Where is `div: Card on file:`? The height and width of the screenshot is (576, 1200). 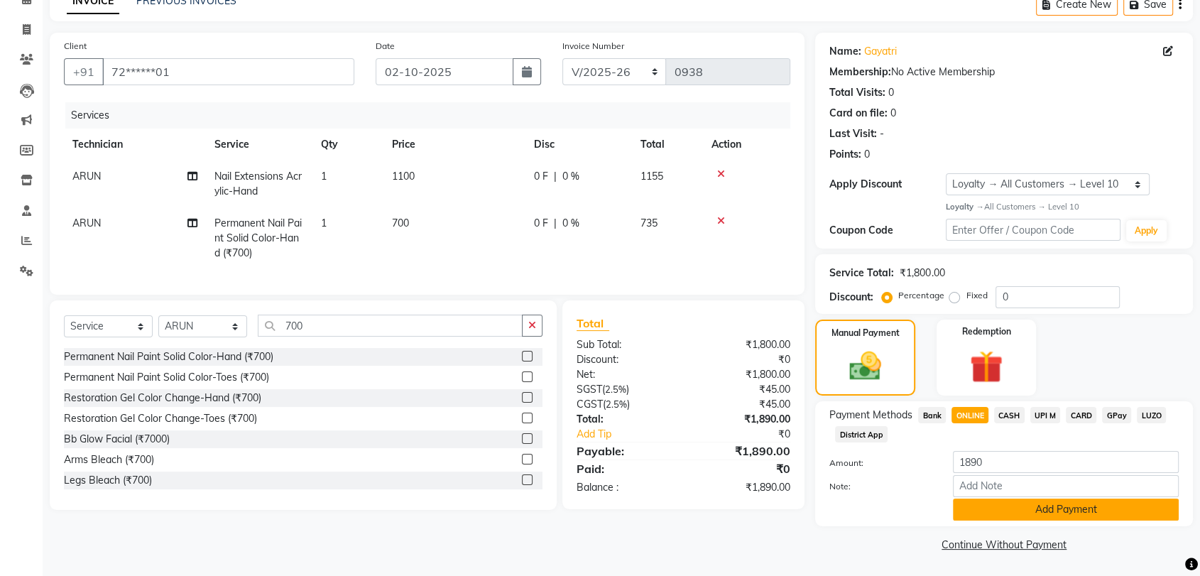
div: Card on file: is located at coordinates (858, 113).